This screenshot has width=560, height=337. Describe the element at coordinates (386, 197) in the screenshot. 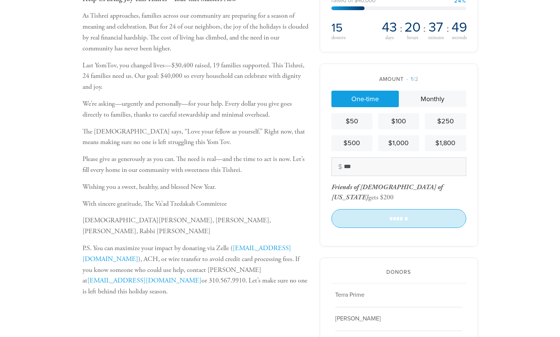

I see `div: $200` at that location.